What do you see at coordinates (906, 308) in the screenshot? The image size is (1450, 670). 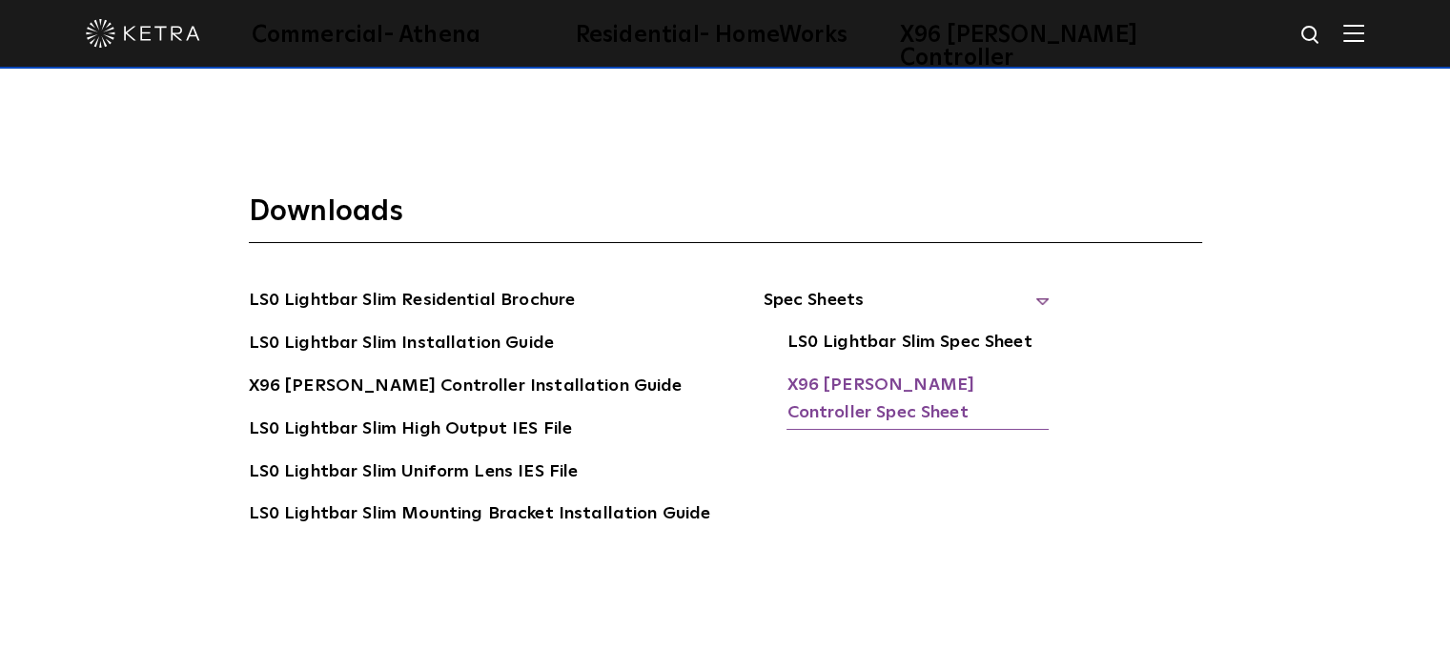 I see `span: Spec Sheets` at bounding box center [906, 308].